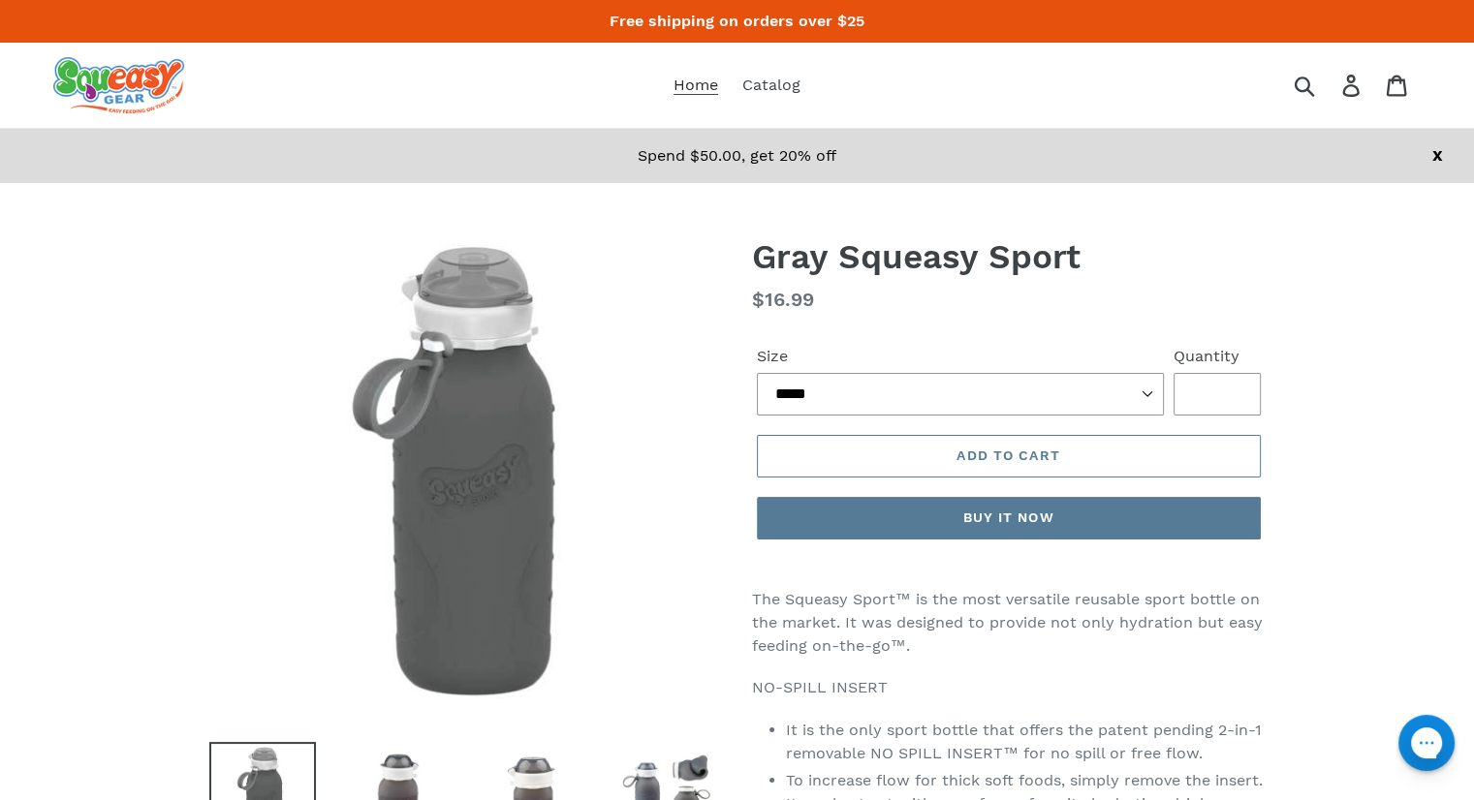 This screenshot has height=800, width=1474. I want to click on a: X, so click(1437, 155).